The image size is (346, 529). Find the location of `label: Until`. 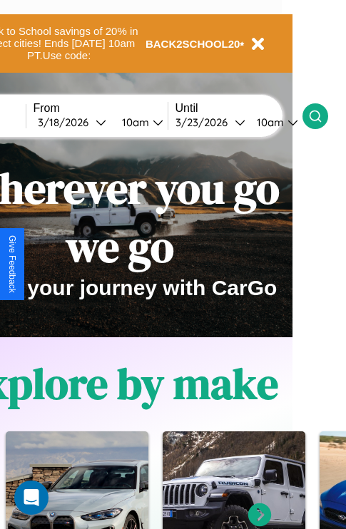

label: Until is located at coordinates (239, 108).